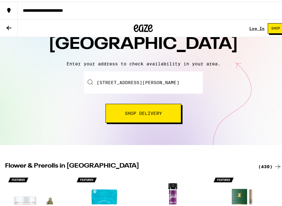 This screenshot has width=282, height=206. Describe the element at coordinates (257, 27) in the screenshot. I see `a: Log In` at that location.